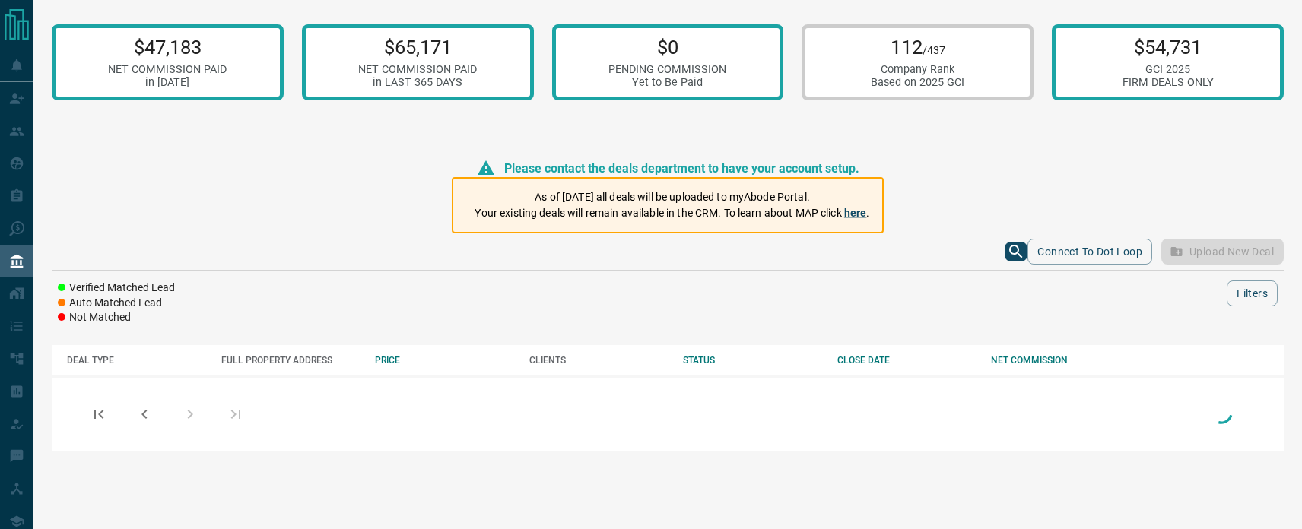  I want to click on p: Your existing deals will remain available in the CRM. To learn about MAP click ., so click(672, 213).